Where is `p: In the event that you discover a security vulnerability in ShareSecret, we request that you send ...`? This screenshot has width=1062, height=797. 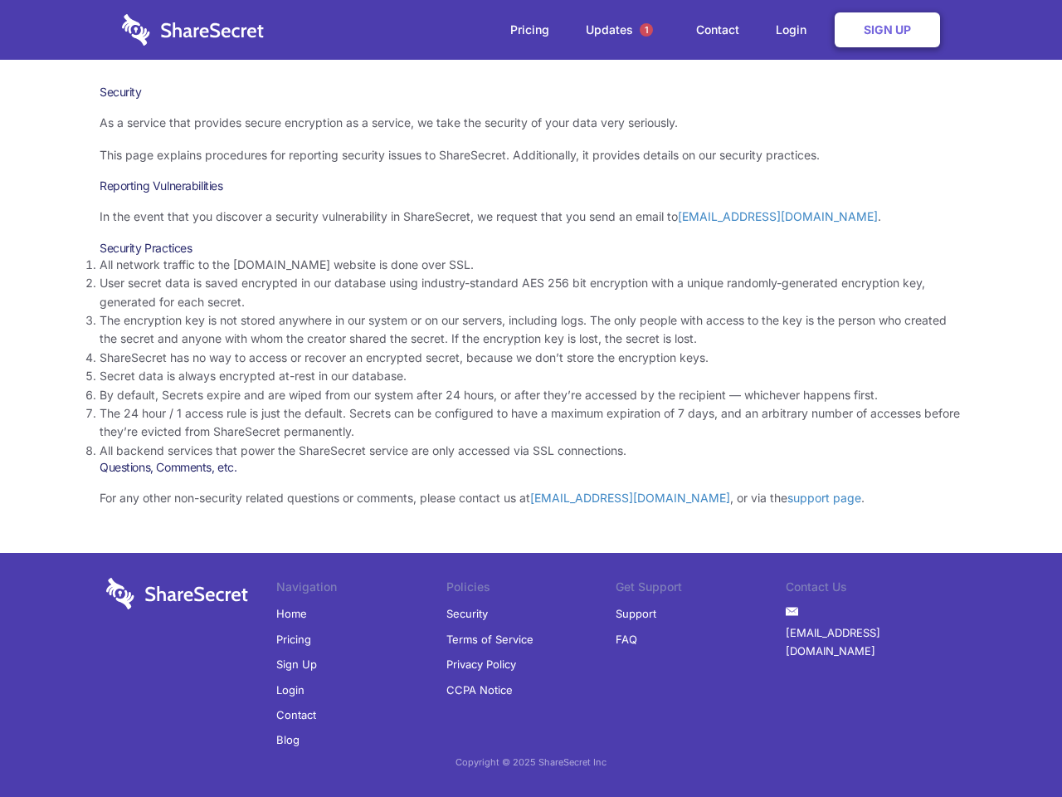 p: In the event that you discover a security vulnerability in ShareSecret, we request that you send ... is located at coordinates (531, 217).